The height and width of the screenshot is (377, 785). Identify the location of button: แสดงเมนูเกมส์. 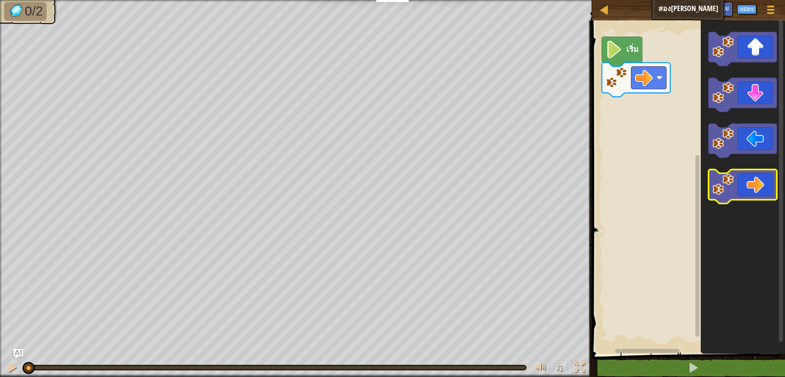
(770, 11).